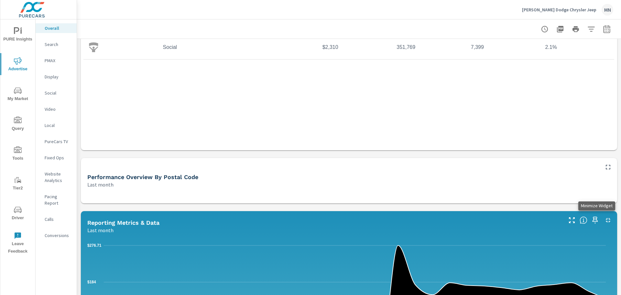 This screenshot has height=295, width=621. What do you see at coordinates (56, 60) in the screenshot?
I see `div: PMAX` at bounding box center [56, 60].